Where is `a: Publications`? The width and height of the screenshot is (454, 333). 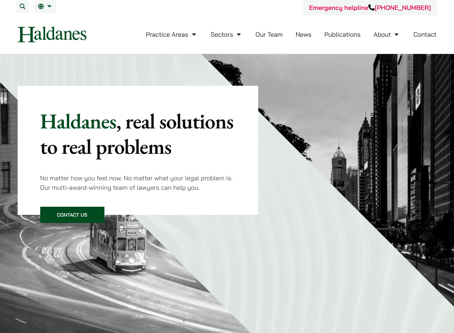
a: Publications is located at coordinates (342, 34).